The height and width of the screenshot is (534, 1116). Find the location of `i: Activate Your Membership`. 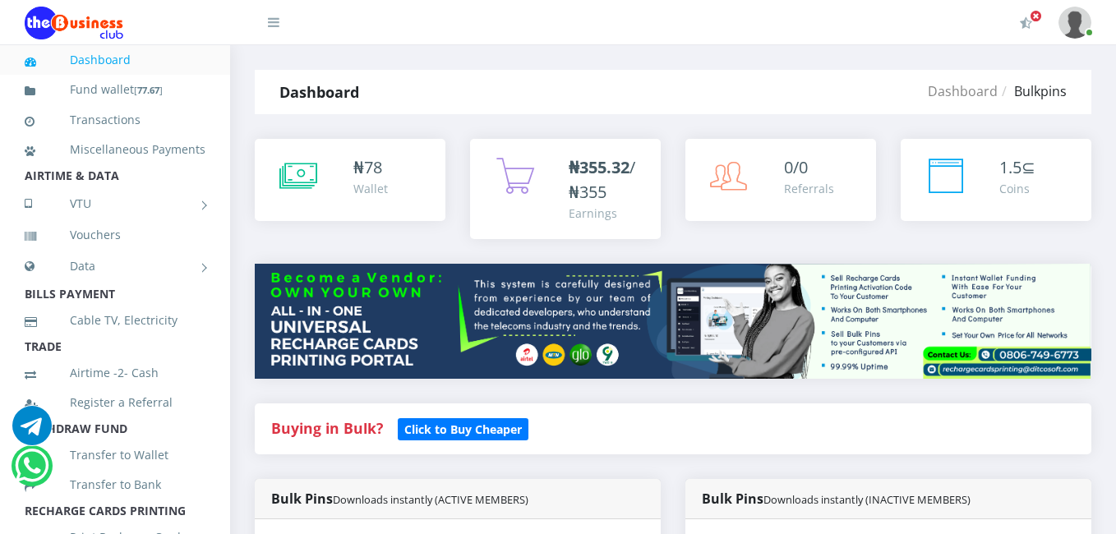

i: Activate Your Membership is located at coordinates (1025, 23).